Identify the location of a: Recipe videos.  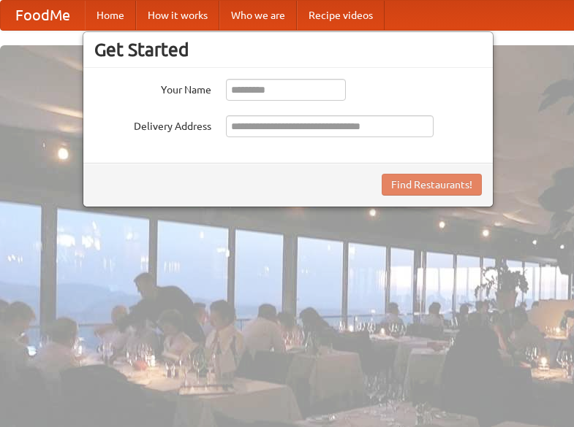
(341, 15).